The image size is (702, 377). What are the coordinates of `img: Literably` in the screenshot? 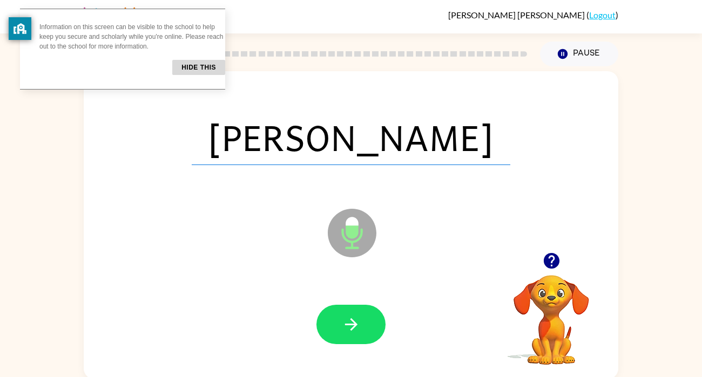 It's located at (113, 16).